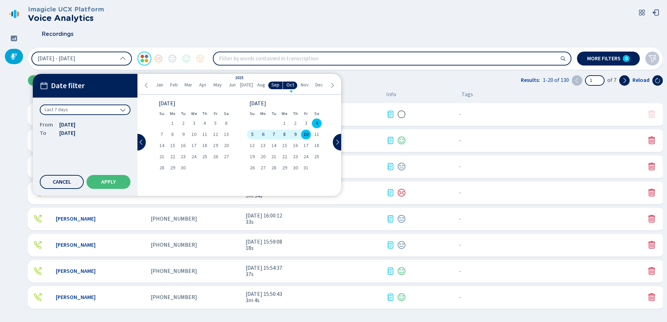  What do you see at coordinates (109, 182) in the screenshot?
I see `button: Apply` at bounding box center [109, 182].